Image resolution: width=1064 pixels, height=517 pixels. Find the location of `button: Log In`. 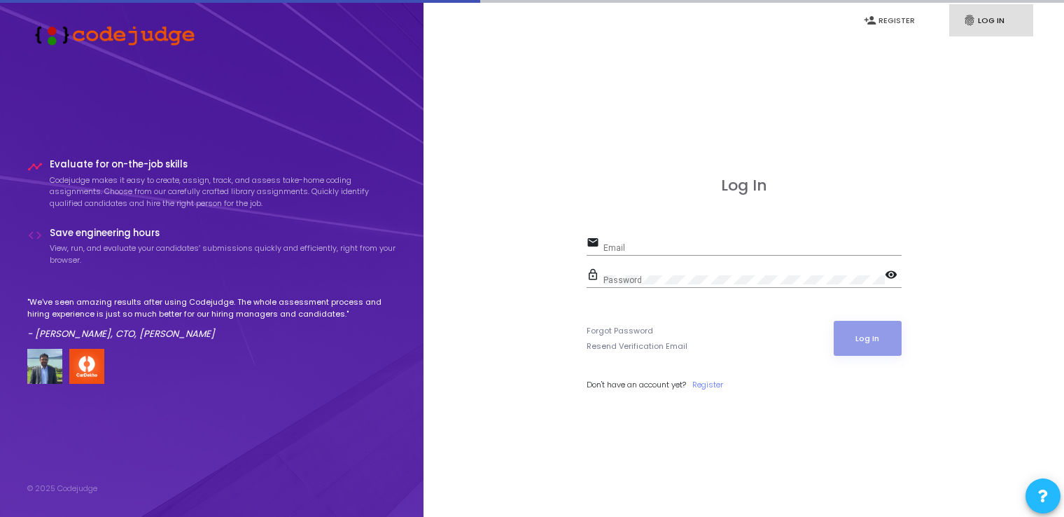

button: Log In is located at coordinates (867, 338).